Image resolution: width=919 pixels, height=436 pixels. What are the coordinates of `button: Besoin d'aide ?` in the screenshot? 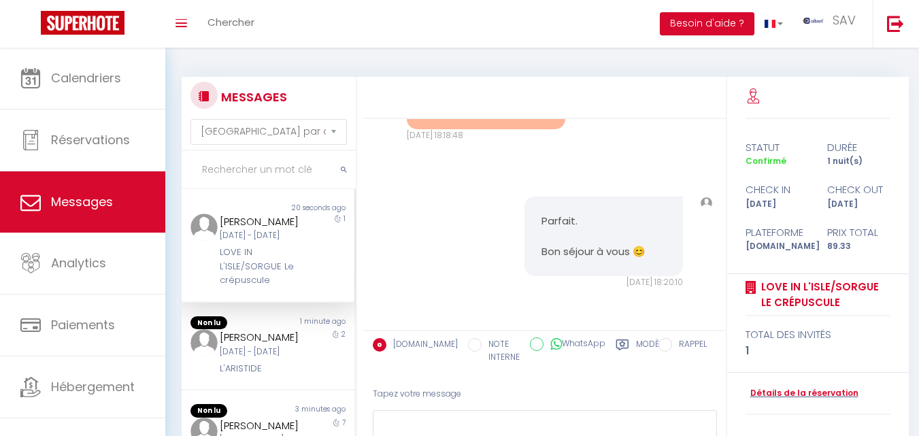 It's located at (707, 24).